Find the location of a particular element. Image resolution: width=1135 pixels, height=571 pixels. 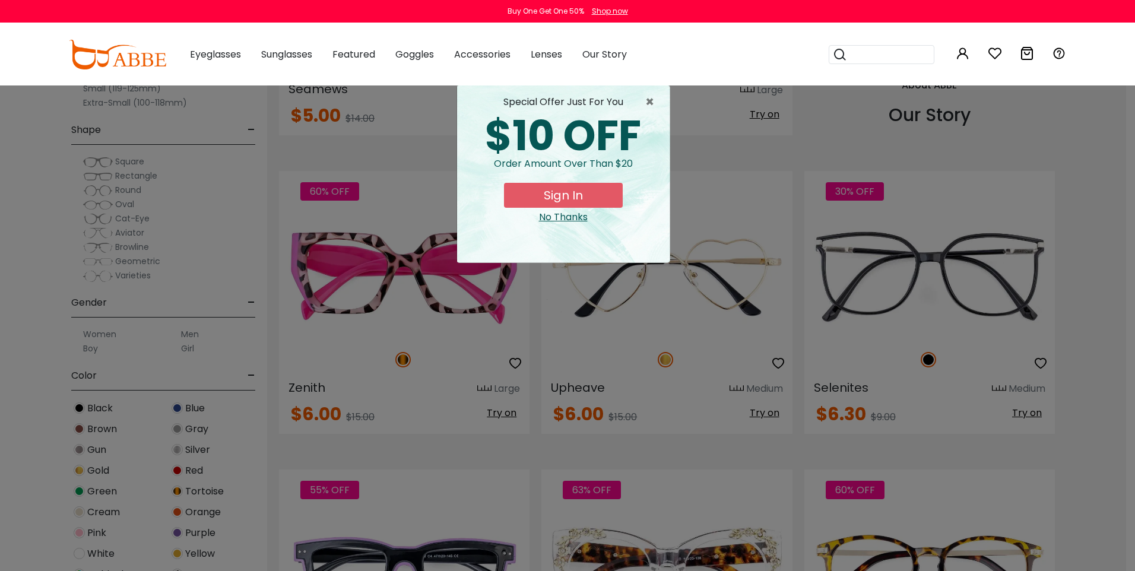

span: Our Story is located at coordinates (604, 54).